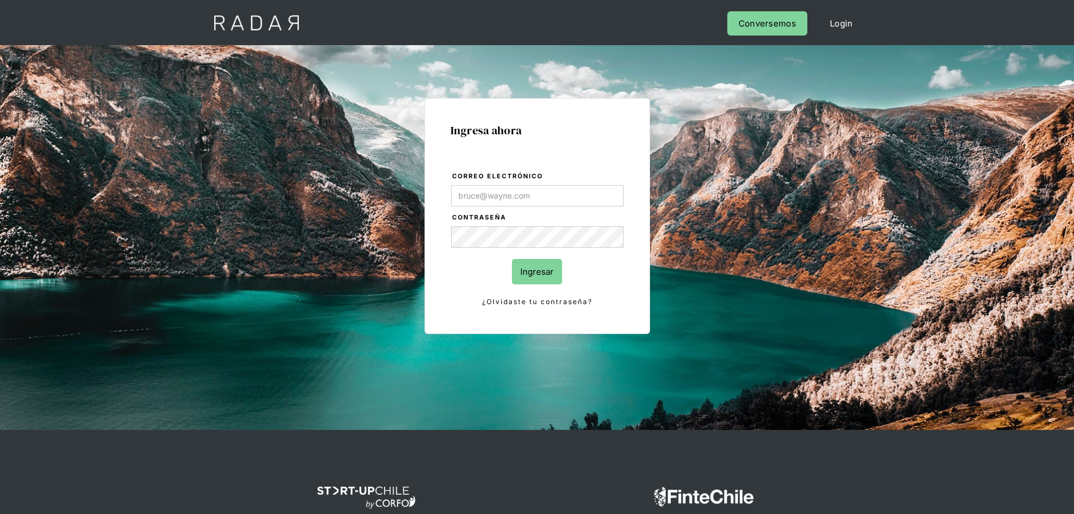  I want to click on h1: Ingresa ahora, so click(537, 130).